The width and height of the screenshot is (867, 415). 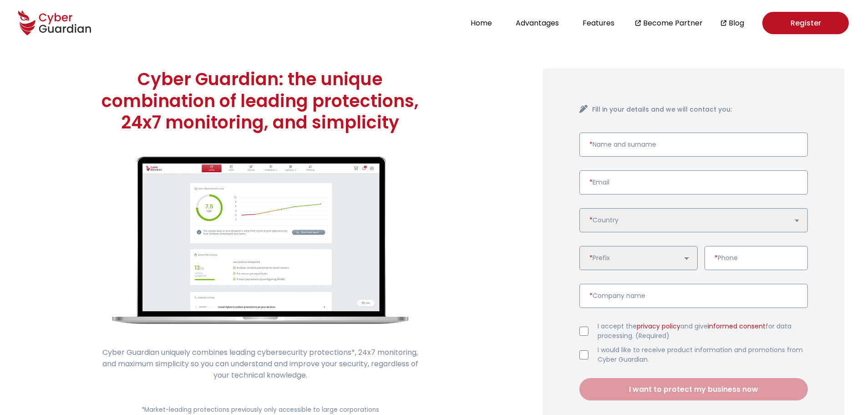 I want to click on small: *Market-leading protections previously only accessible to large corporations, so click(x=260, y=409).